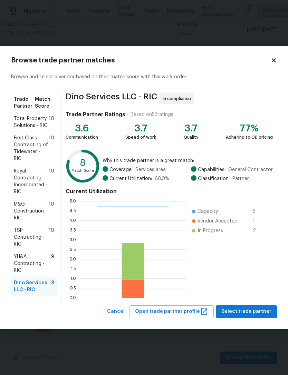 Image resolution: width=288 pixels, height=375 pixels. Describe the element at coordinates (82, 128) in the screenshot. I see `div: 3.6` at that location.